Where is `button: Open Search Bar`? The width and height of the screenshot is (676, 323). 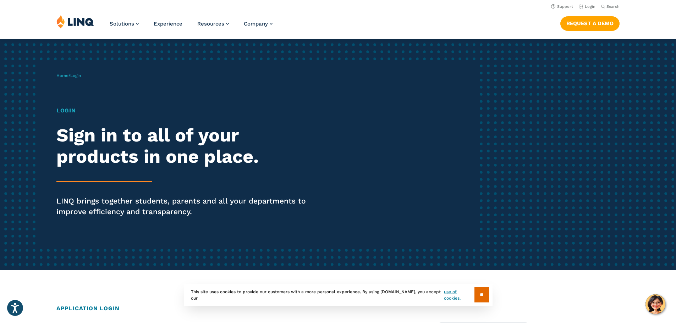 button: Open Search Bar is located at coordinates (610, 6).